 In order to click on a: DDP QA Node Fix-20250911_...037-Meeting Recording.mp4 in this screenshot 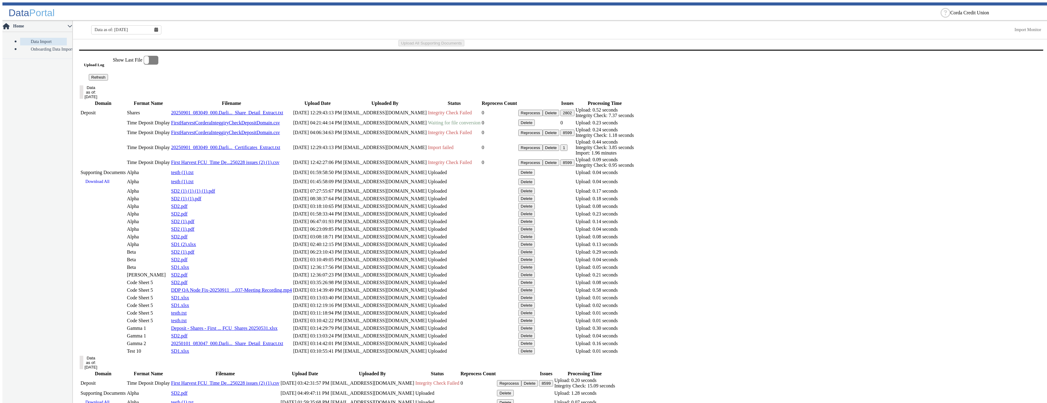, I will do `click(232, 290)`.